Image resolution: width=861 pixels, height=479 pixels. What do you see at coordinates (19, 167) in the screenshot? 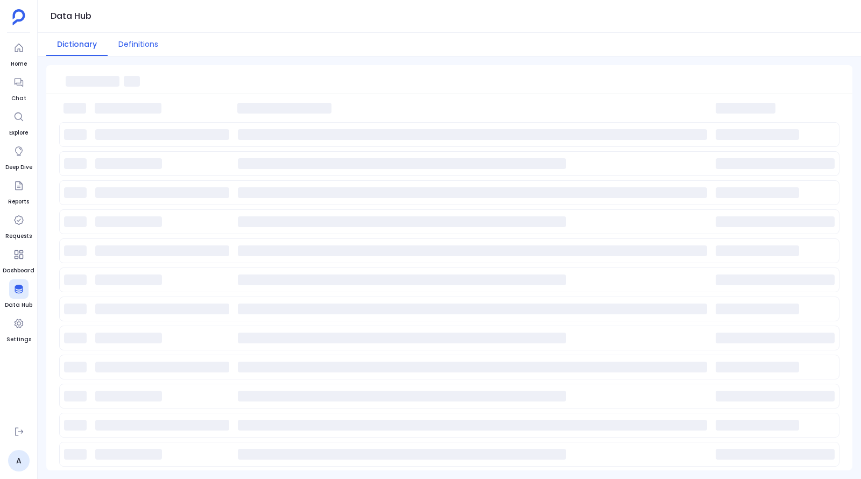
I see `span: Deep Dive` at bounding box center [19, 167].